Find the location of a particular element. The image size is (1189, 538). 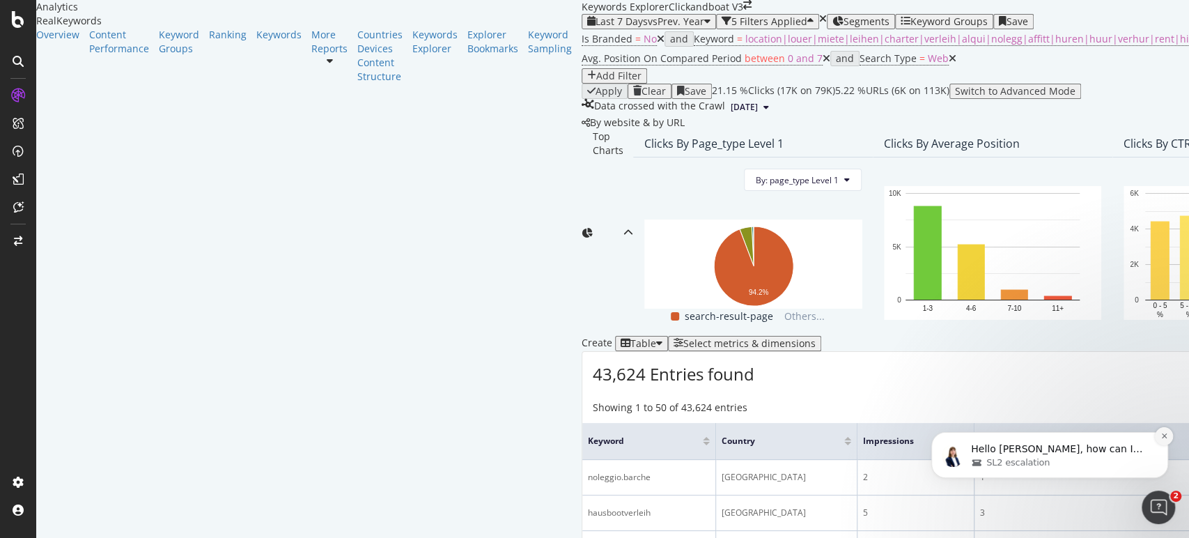

div: Ranking is located at coordinates (228, 35).